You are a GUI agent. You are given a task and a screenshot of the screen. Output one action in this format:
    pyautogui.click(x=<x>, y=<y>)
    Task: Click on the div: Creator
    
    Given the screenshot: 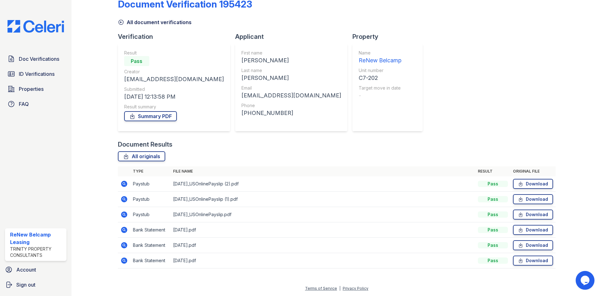 What is the action you would take?
    pyautogui.click(x=174, y=72)
    